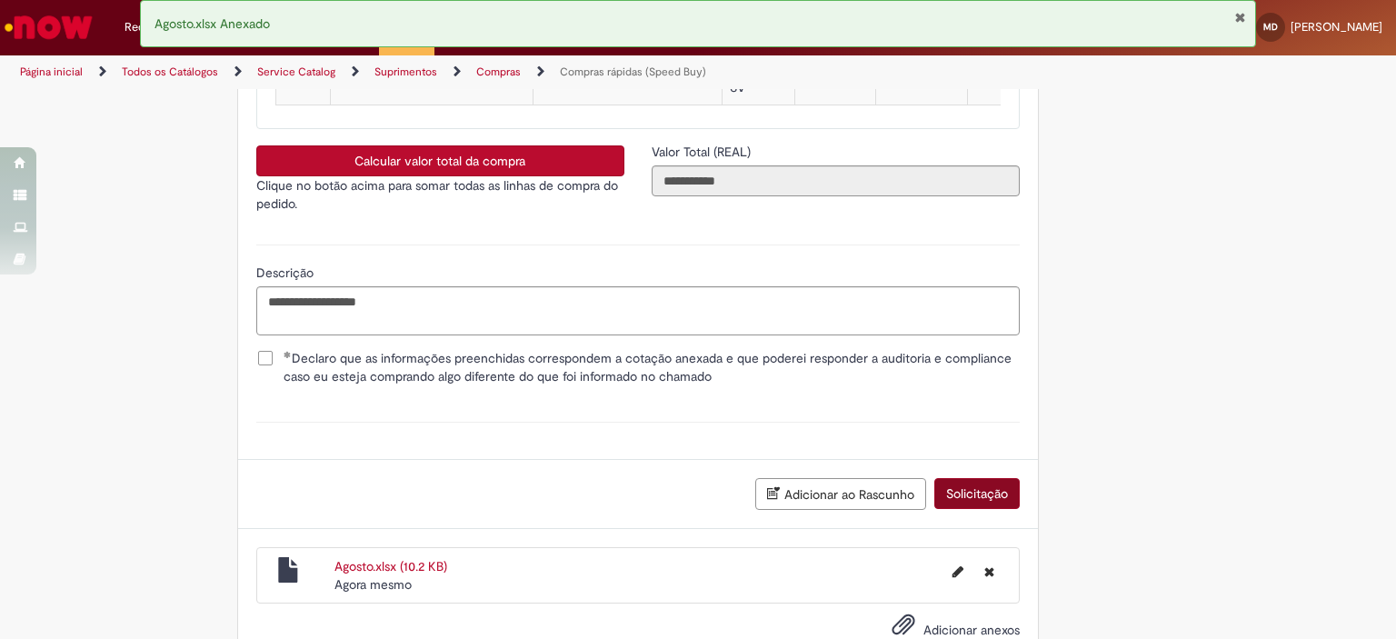 The image size is (1396, 639). What do you see at coordinates (988, 571) in the screenshot?
I see `button: Excluir Agosto.xlsx` at bounding box center [988, 571].